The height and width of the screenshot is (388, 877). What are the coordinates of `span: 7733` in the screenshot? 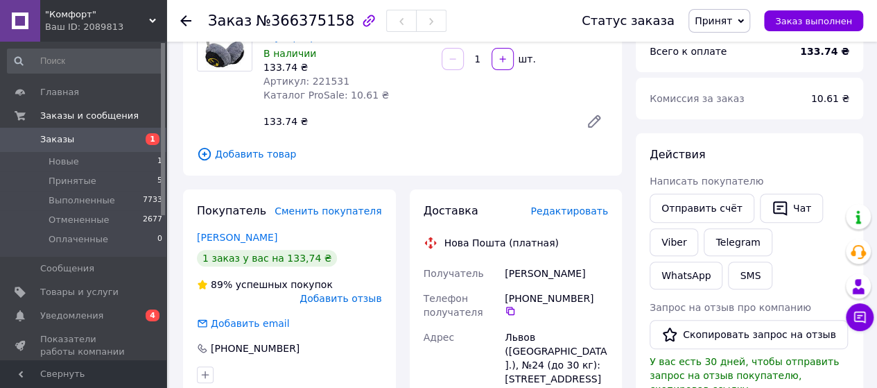 It's located at (153, 200).